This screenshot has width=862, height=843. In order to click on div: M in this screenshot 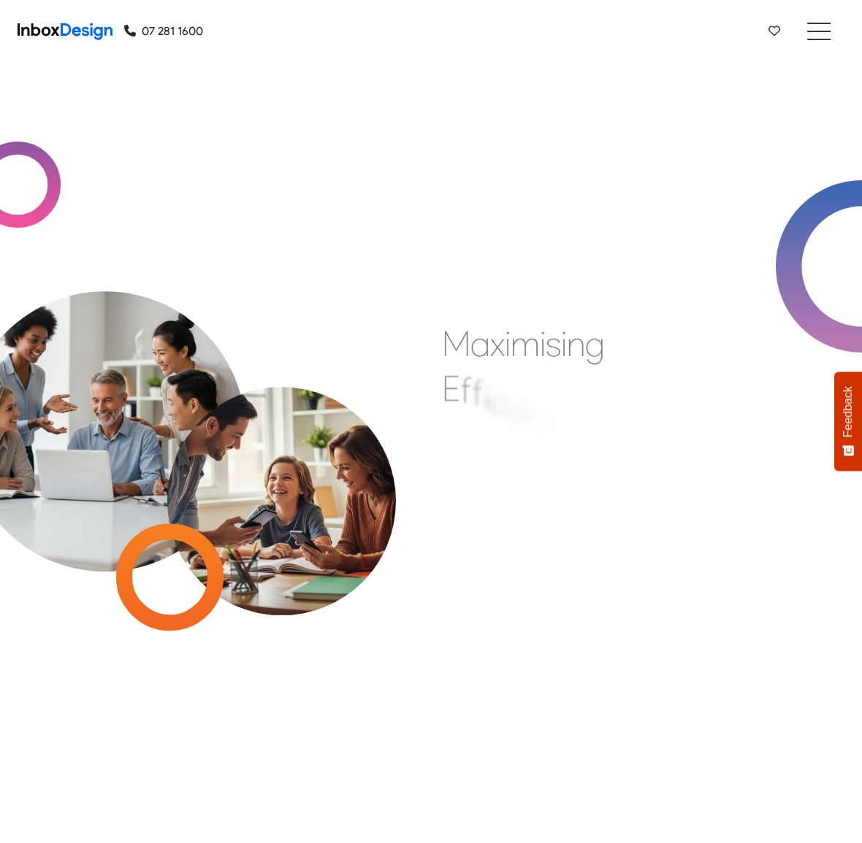, I will do `click(456, 344)`.